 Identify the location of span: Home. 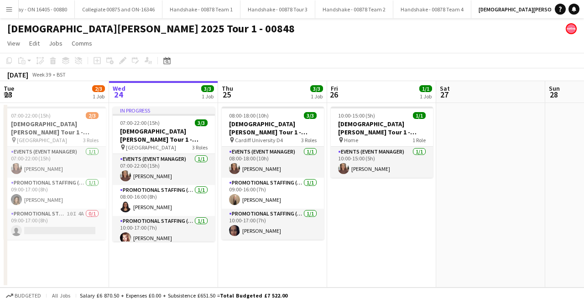
(351, 140).